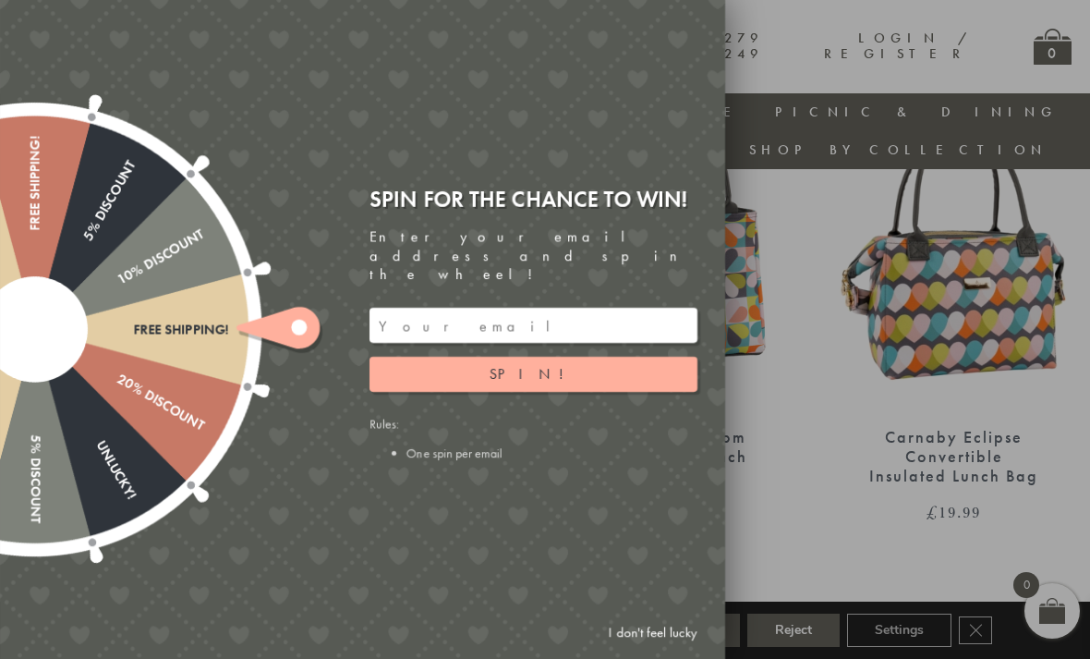  What do you see at coordinates (552, 453) in the screenshot?
I see `li: One spin per email` at bounding box center [552, 453].